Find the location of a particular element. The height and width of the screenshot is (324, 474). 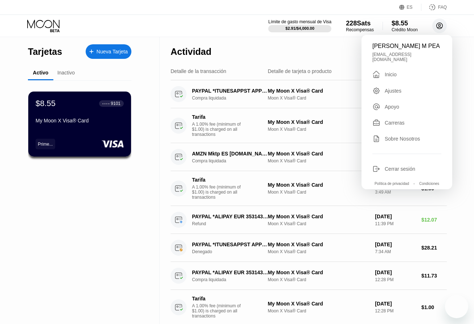

div: Apoyo is located at coordinates (392, 107).